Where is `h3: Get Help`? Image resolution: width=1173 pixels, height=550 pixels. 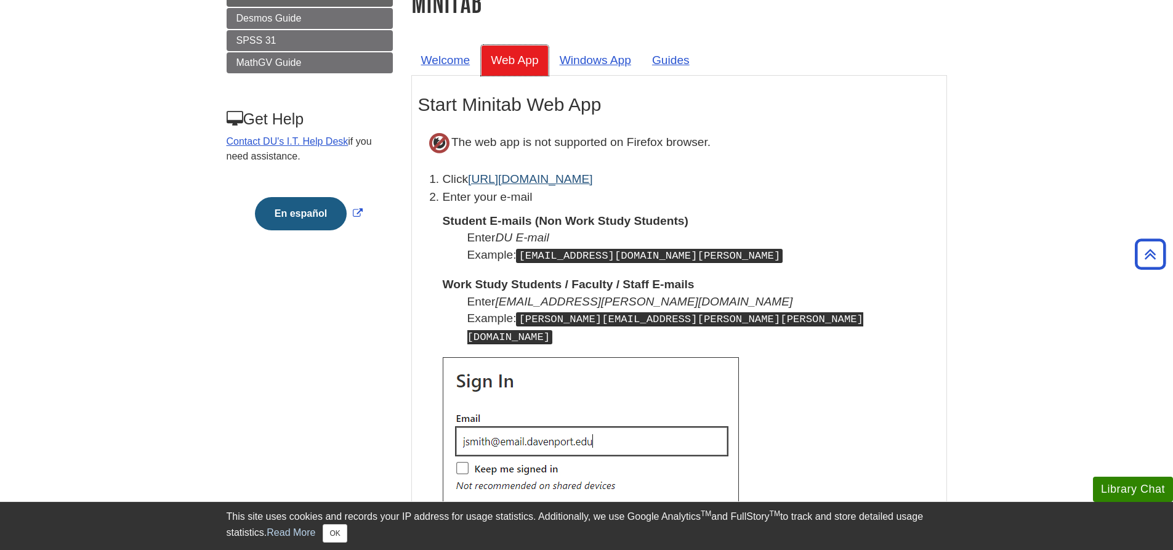
h3: Get Help is located at coordinates (309, 119).